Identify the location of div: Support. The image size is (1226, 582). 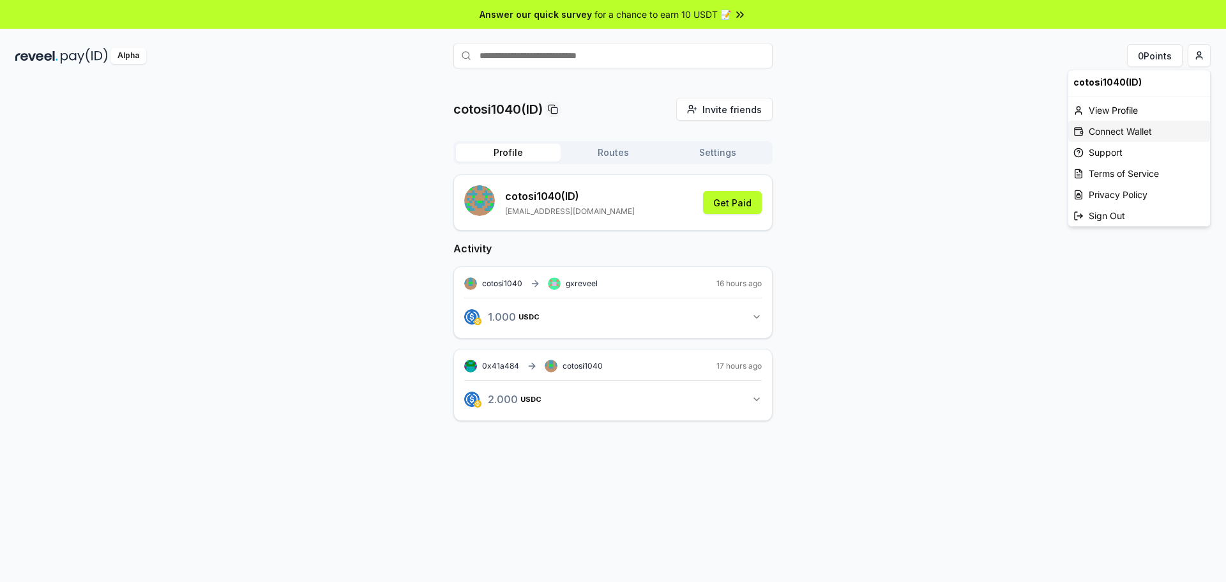
(1139, 152).